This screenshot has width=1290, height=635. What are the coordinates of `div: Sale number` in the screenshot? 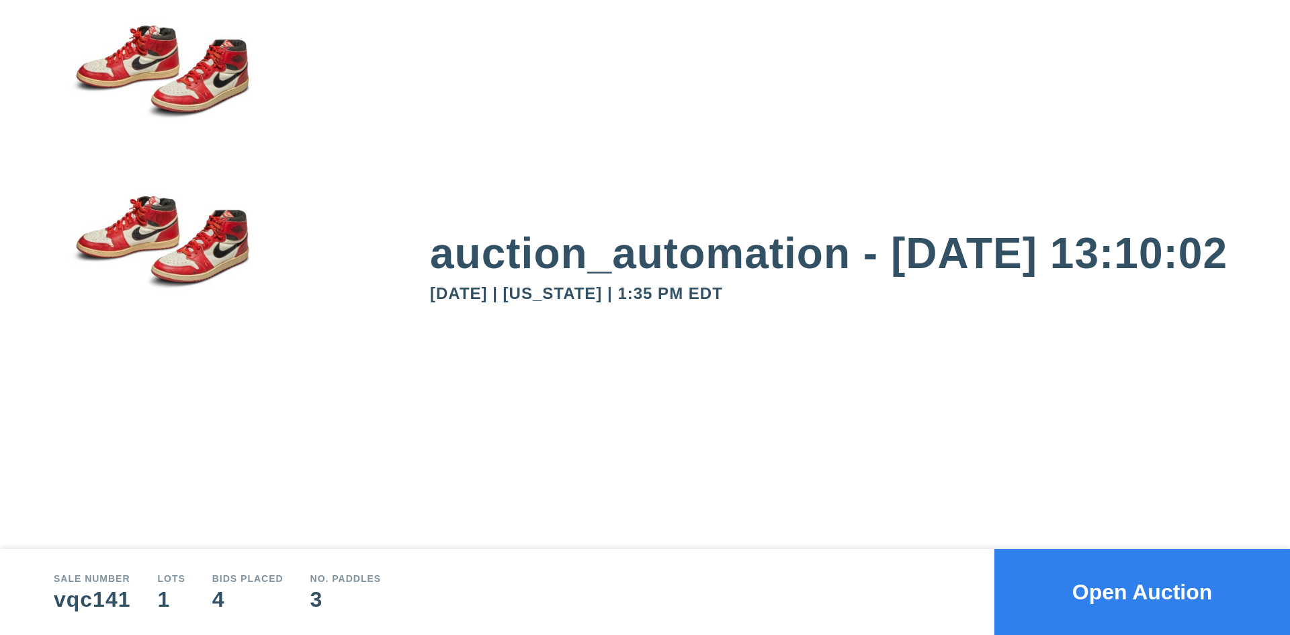 It's located at (92, 579).